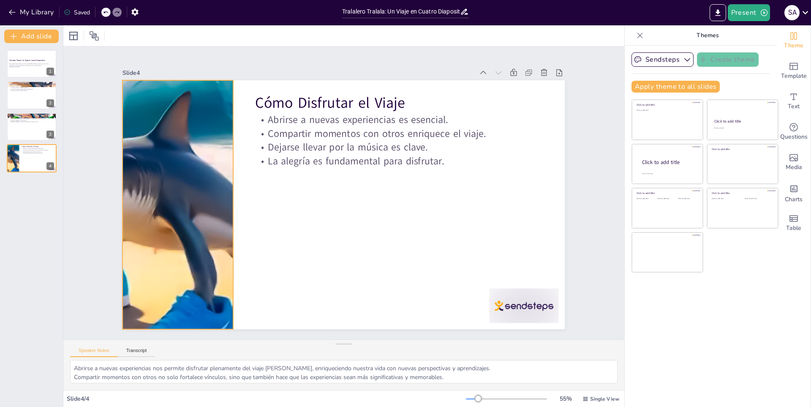  I want to click on input: Insert title, so click(401, 11).